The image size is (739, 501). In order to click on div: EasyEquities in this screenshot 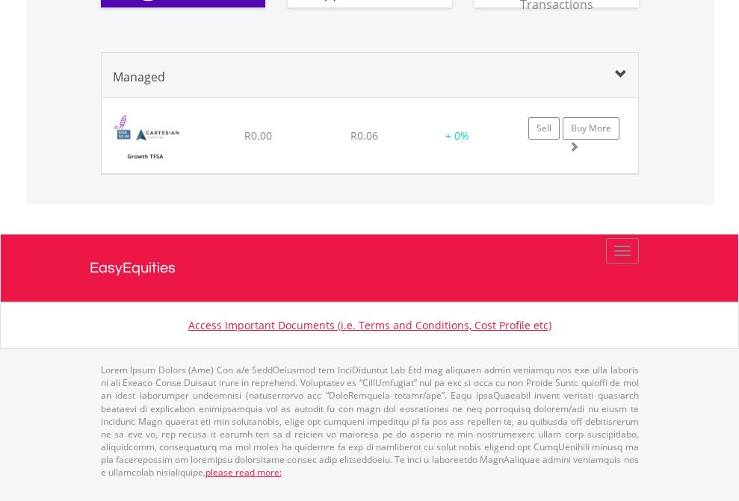, I will do `click(370, 268)`.